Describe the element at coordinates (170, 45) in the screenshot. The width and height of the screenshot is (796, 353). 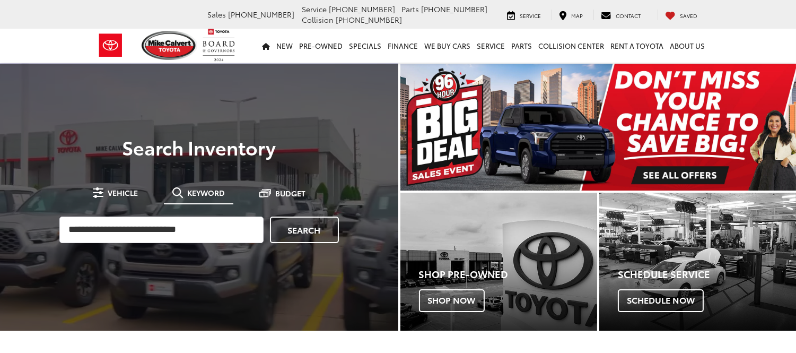
I see `img: Mike Calvert Toyota` at that location.